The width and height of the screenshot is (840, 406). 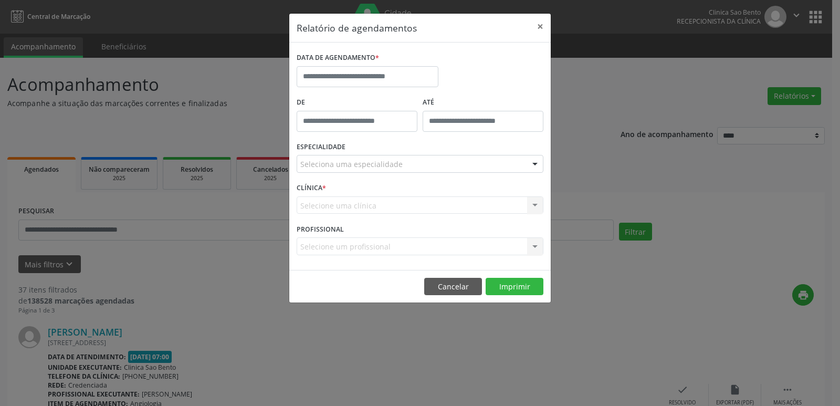 I want to click on button: Cancelar, so click(x=453, y=287).